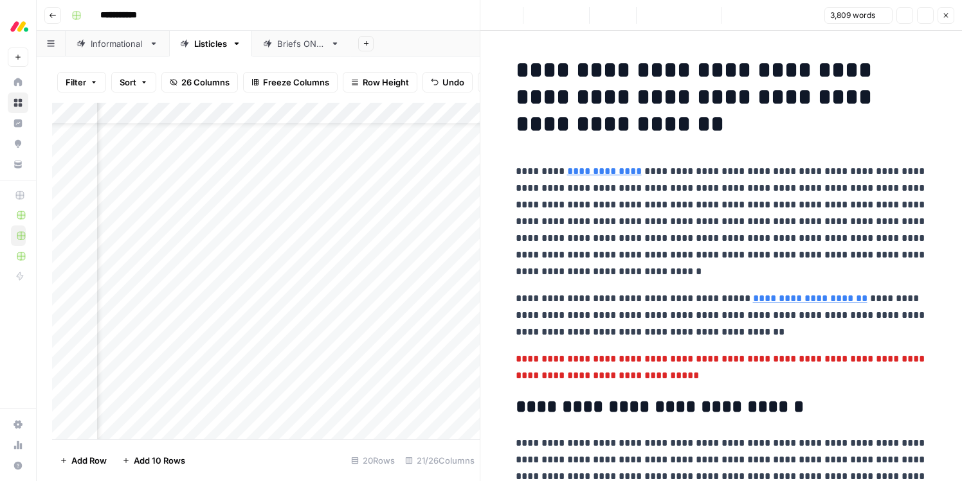 This screenshot has height=481, width=962. I want to click on button: Freeze Columns, so click(290, 82).